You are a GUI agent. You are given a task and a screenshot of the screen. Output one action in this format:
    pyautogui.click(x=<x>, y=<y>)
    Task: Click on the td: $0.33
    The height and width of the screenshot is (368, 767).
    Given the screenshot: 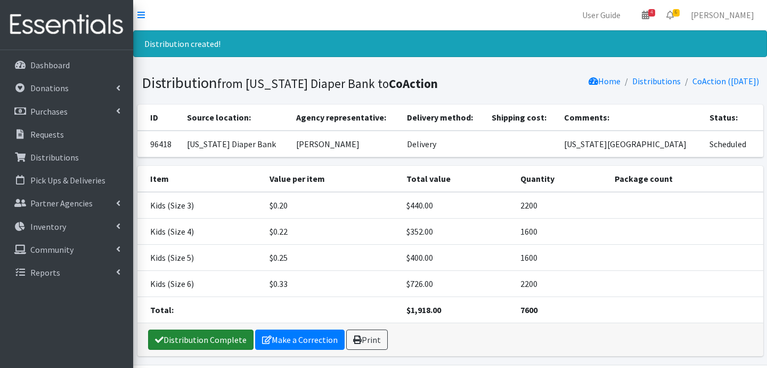 What is the action you would take?
    pyautogui.click(x=332, y=283)
    